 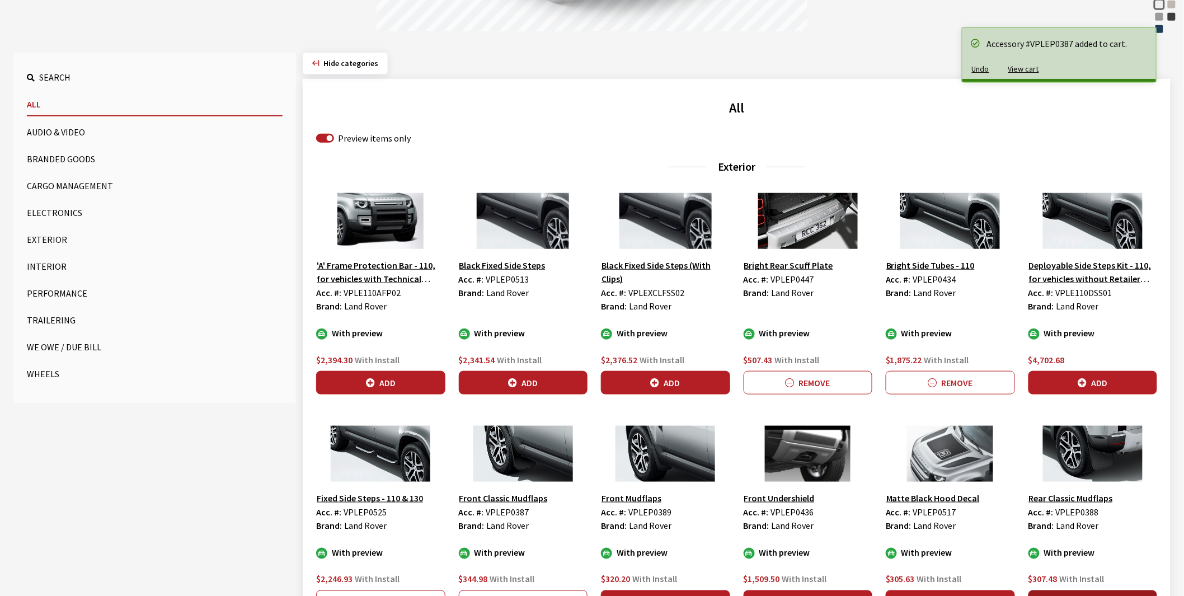 What do you see at coordinates (523, 454) in the screenshot?
I see `img: Image for Front Classic Mudflaps` at bounding box center [523, 454].